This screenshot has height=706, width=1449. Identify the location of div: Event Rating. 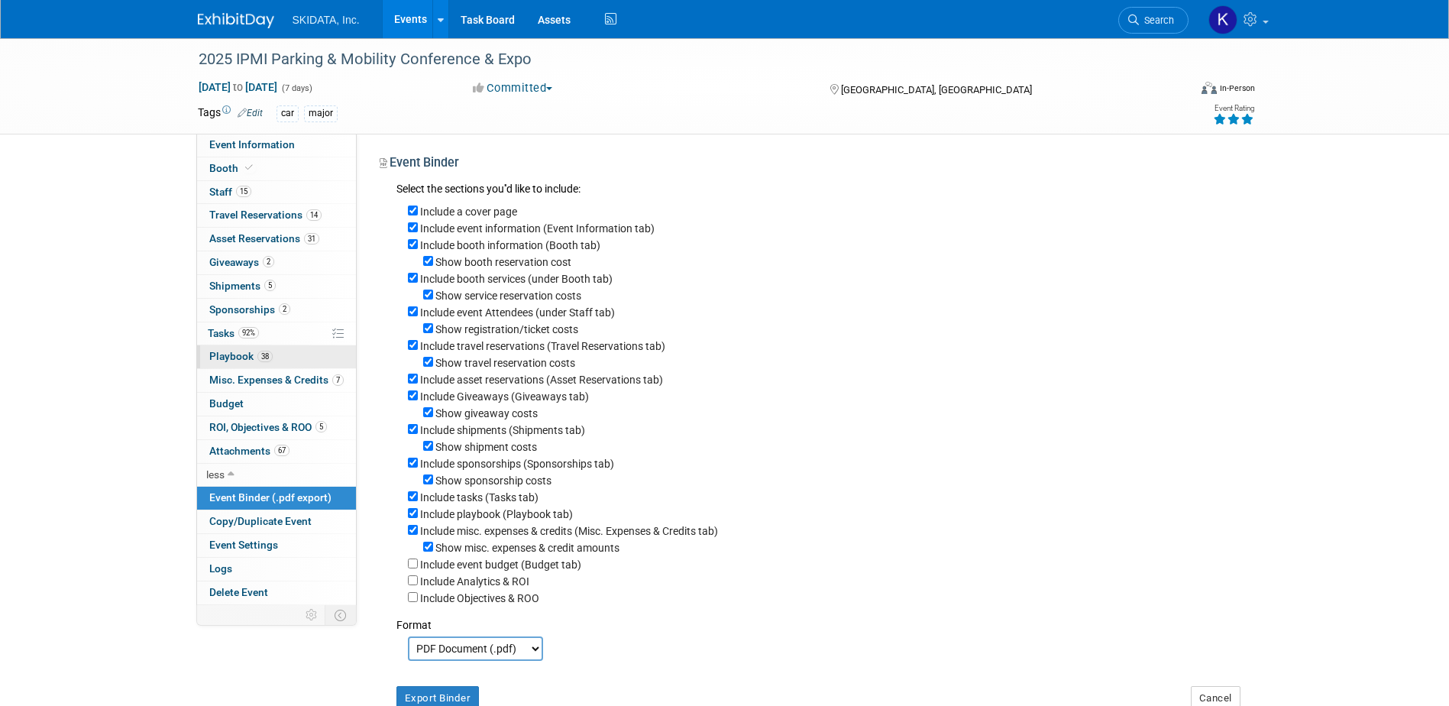
(1234, 108).